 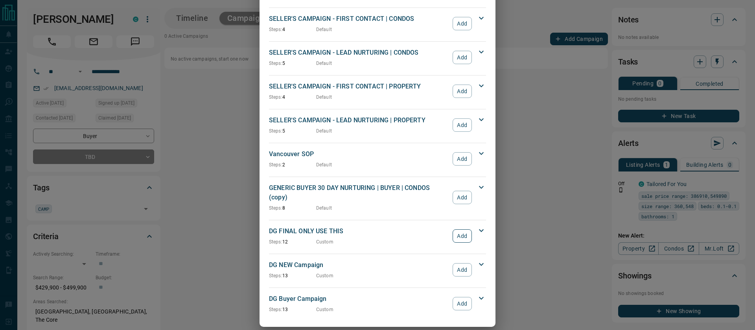 What do you see at coordinates (293, 165) in the screenshot?
I see `p: 2` at bounding box center [293, 165].